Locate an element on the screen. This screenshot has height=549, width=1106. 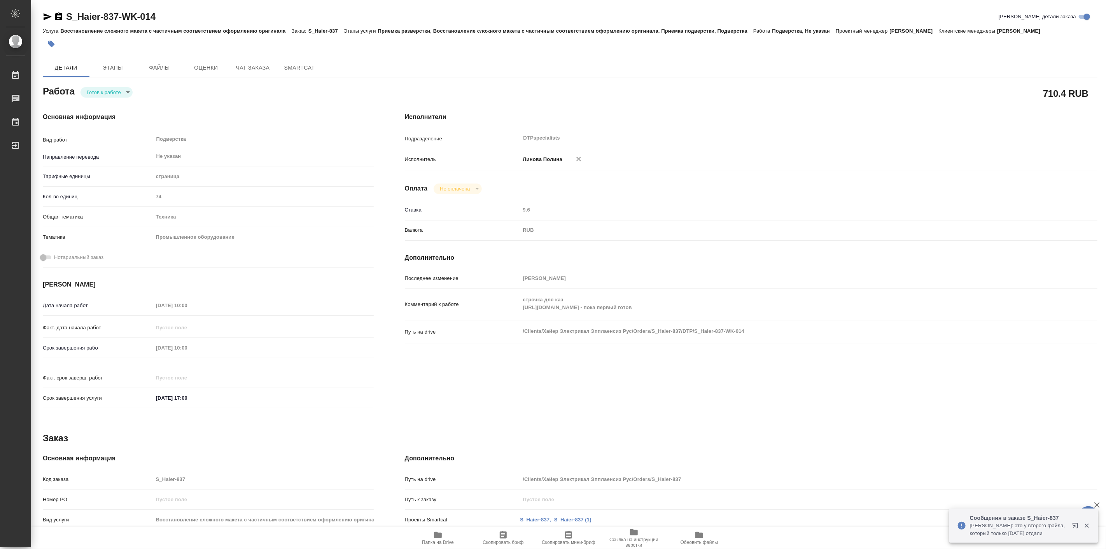
button: Ссылка на инструкции верстки is located at coordinates (634, 538).